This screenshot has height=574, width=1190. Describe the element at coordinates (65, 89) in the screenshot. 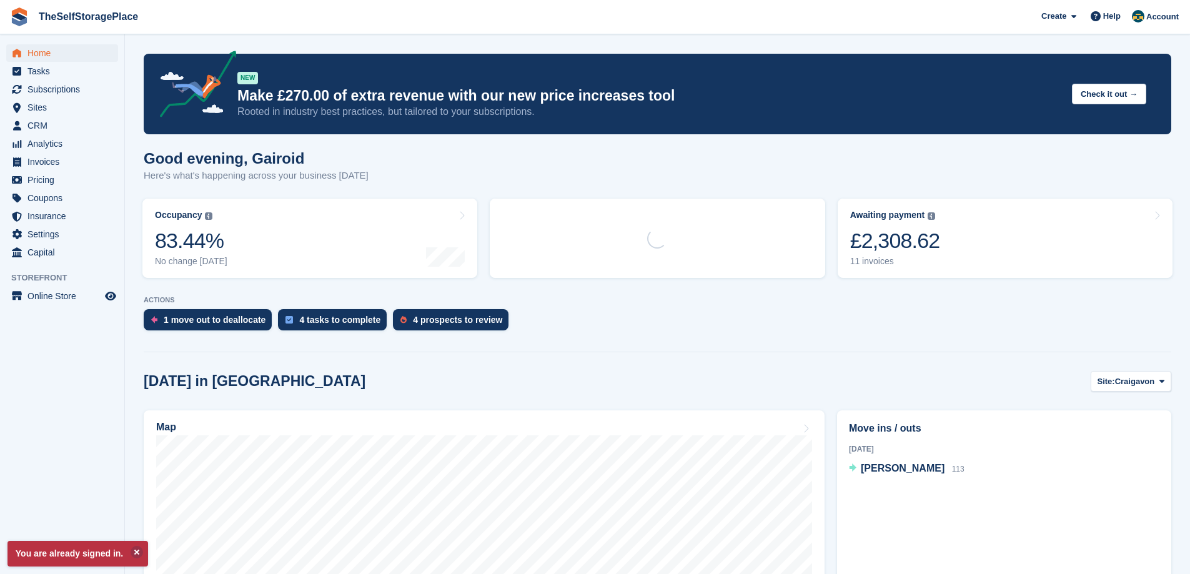

I see `span: Subscriptions` at that location.